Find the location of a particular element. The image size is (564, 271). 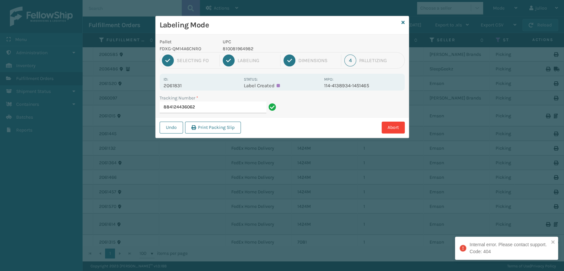

label: Status: is located at coordinates (251, 79).